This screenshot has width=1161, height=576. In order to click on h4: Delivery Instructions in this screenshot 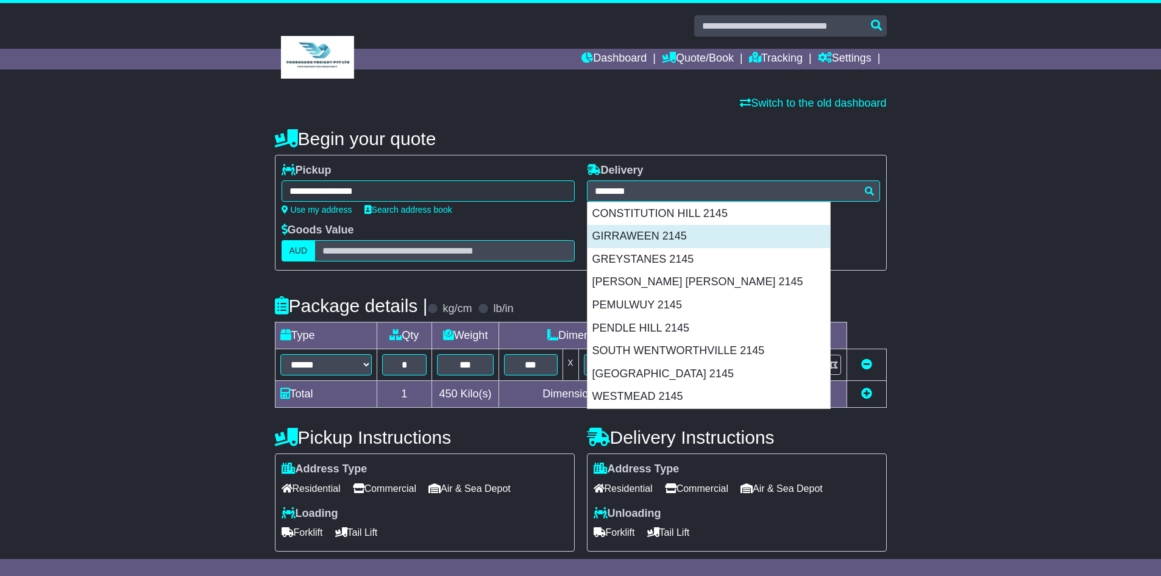, I will do `click(737, 437)`.